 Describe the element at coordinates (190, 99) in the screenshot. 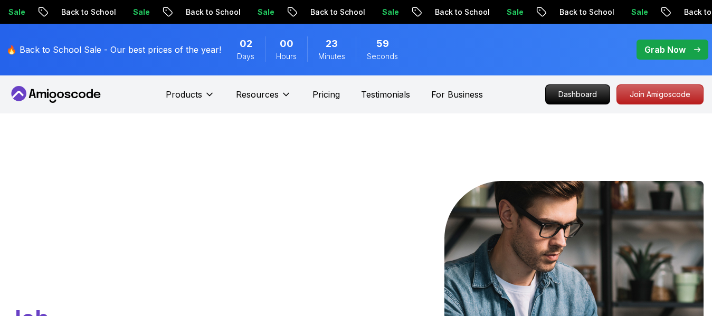

I see `button: Products` at that location.